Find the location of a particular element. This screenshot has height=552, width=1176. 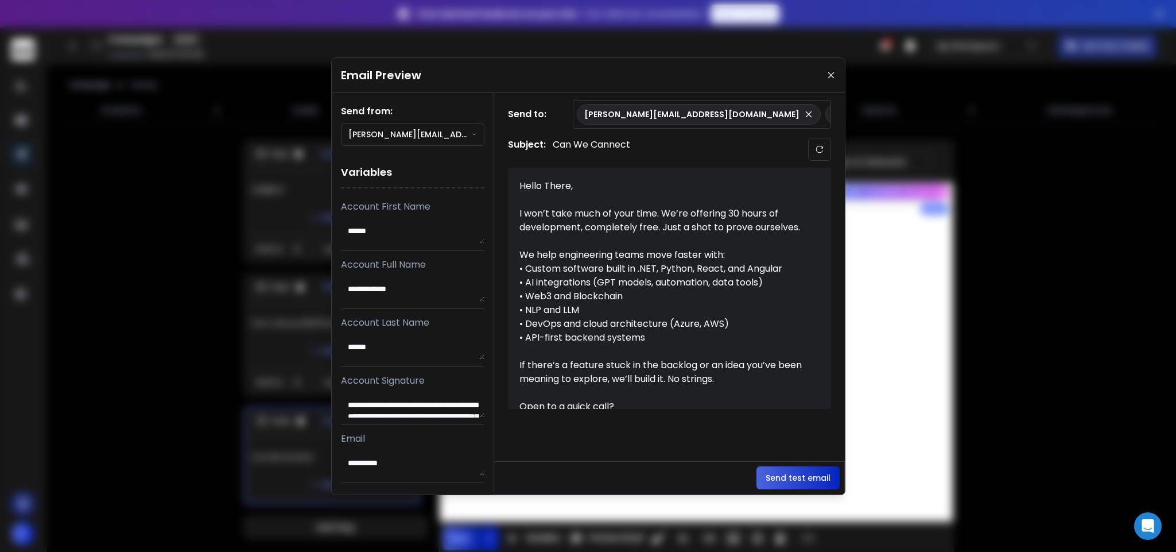

div: • API-first backend systems is located at coordinates (663, 338).